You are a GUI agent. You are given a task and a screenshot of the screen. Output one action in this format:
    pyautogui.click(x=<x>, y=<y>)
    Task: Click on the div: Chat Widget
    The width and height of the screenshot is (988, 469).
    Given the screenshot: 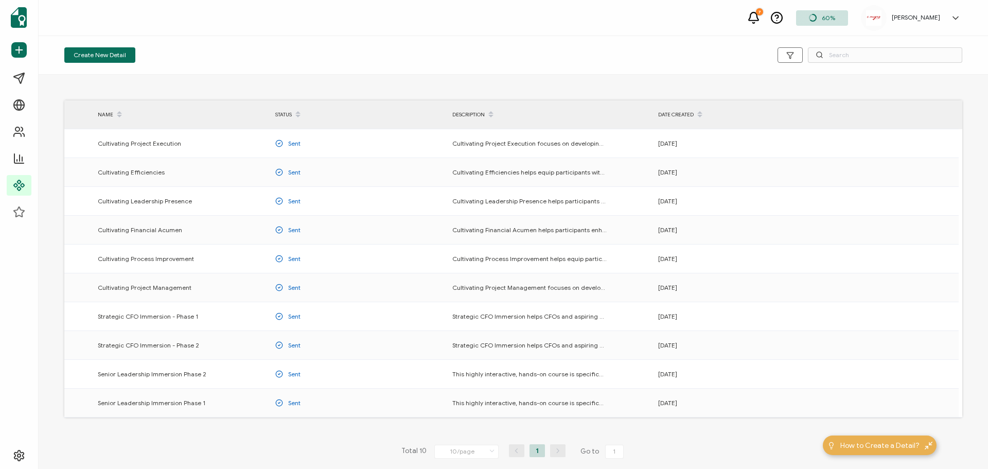 What is the action you would take?
    pyautogui.click(x=962, y=444)
    